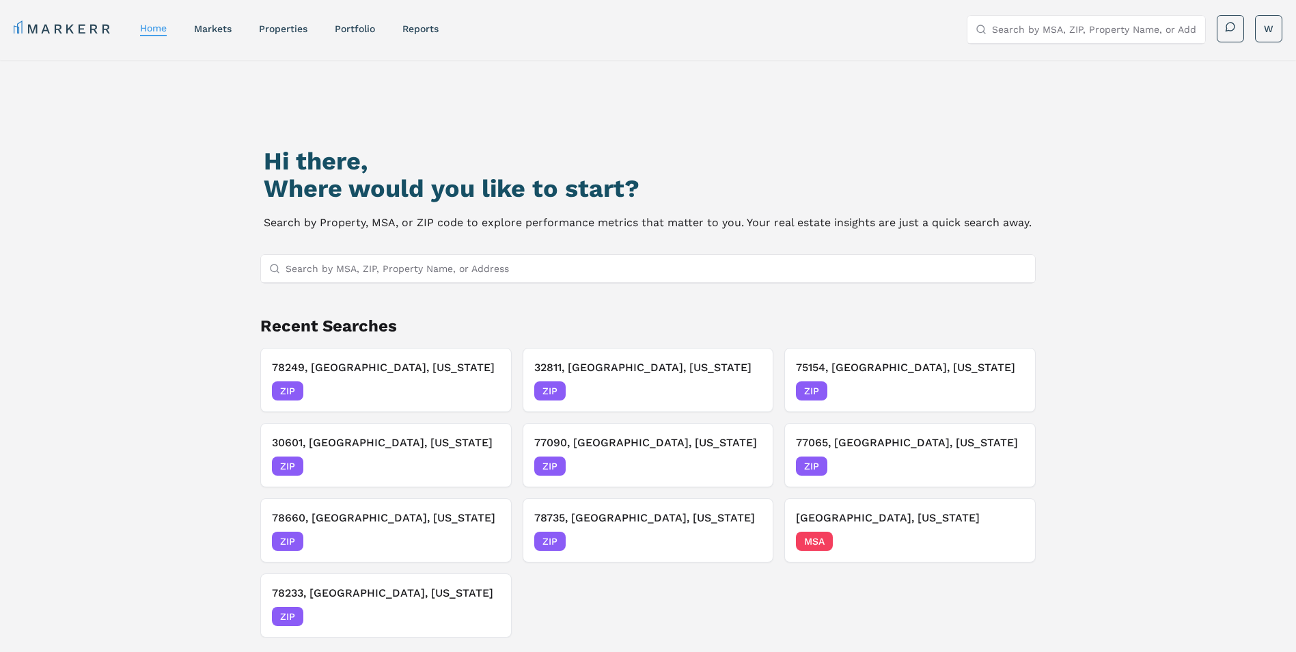  Describe the element at coordinates (649, 326) in the screenshot. I see `h2: Recent Searches` at that location.